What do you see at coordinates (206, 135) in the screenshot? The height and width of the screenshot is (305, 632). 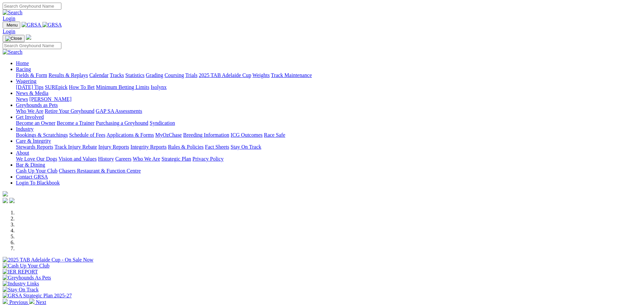 I see `a: Breeding Information` at bounding box center [206, 135].